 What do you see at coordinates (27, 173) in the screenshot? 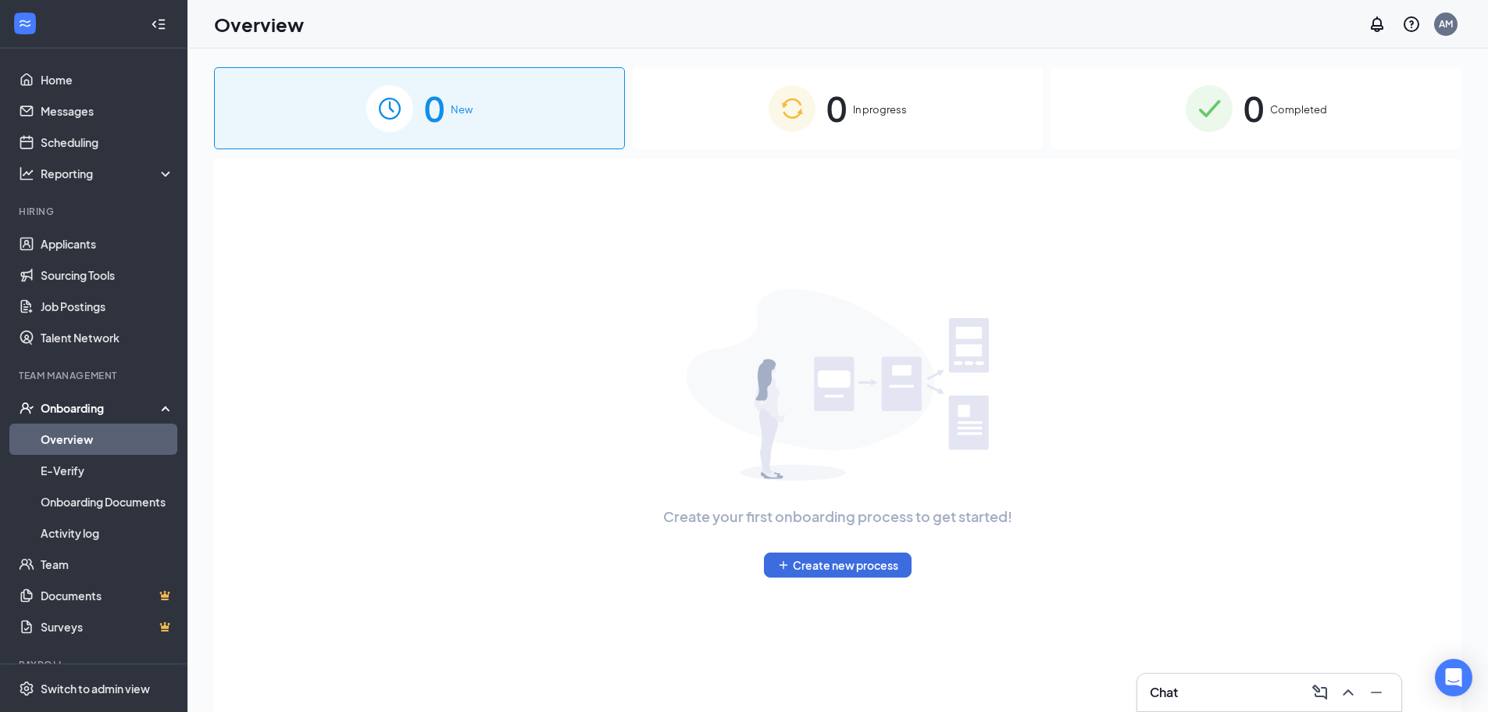
I see `svg: Analysis` at bounding box center [27, 173].